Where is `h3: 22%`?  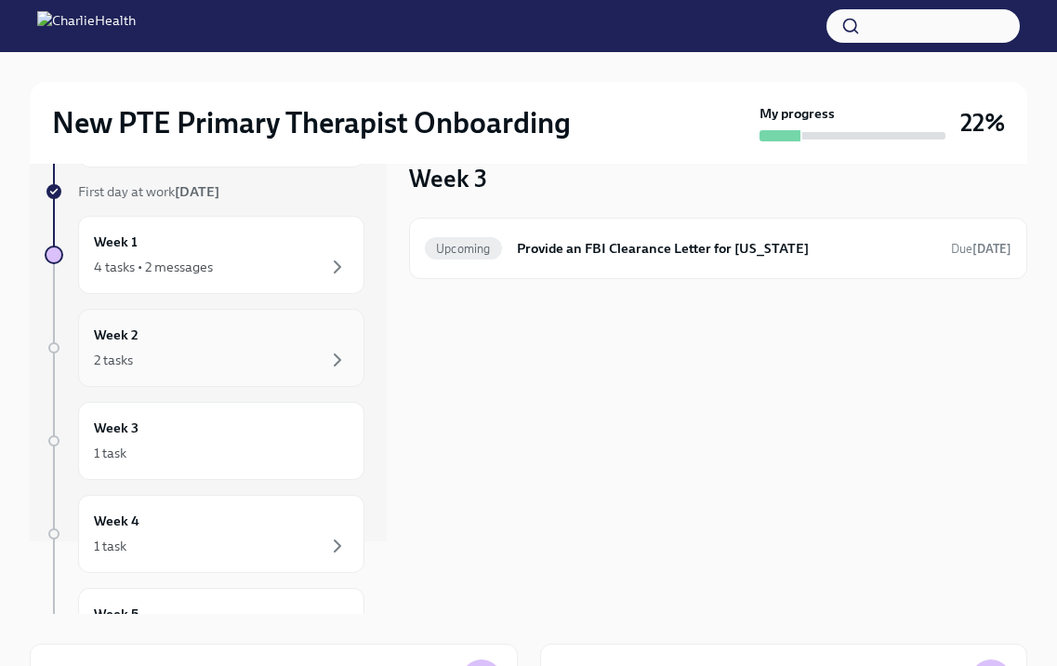
h3: 22% is located at coordinates (983, 123).